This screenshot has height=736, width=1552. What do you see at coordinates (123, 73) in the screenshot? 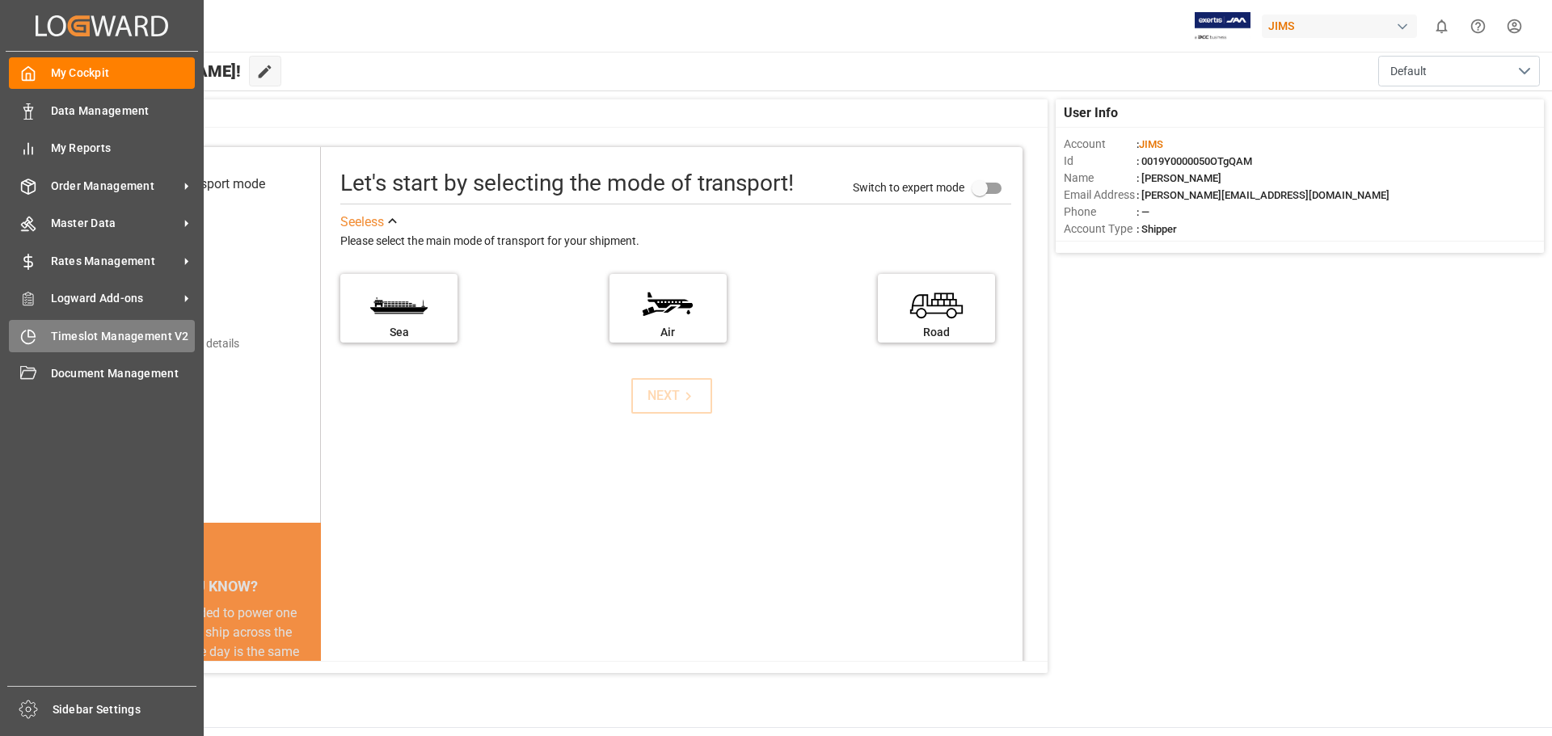
I see `span: My Cockpit` at bounding box center [123, 73].